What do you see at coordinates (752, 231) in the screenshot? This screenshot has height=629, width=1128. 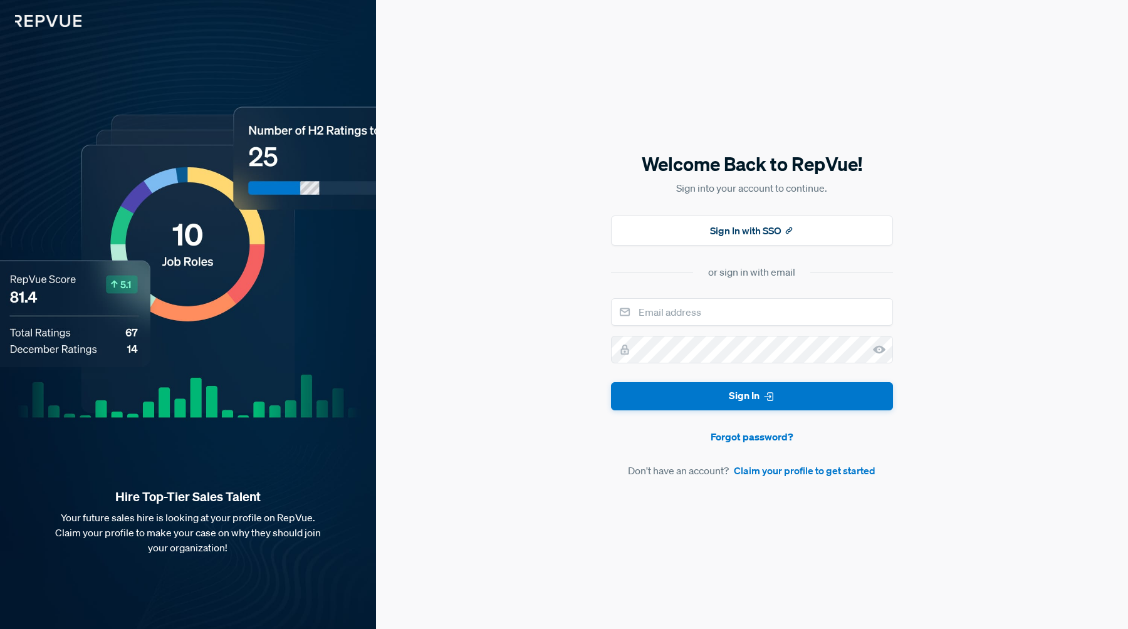 I see `button: Sign In with SSO` at bounding box center [752, 231].